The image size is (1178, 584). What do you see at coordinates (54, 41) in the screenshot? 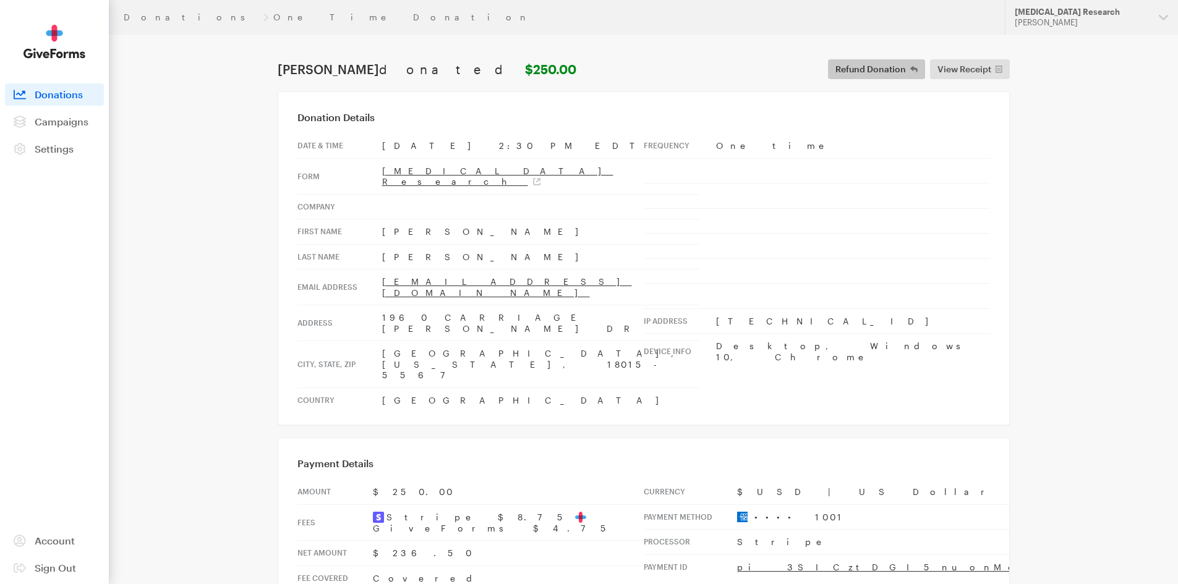
I see `img: GiveForms` at bounding box center [54, 41].